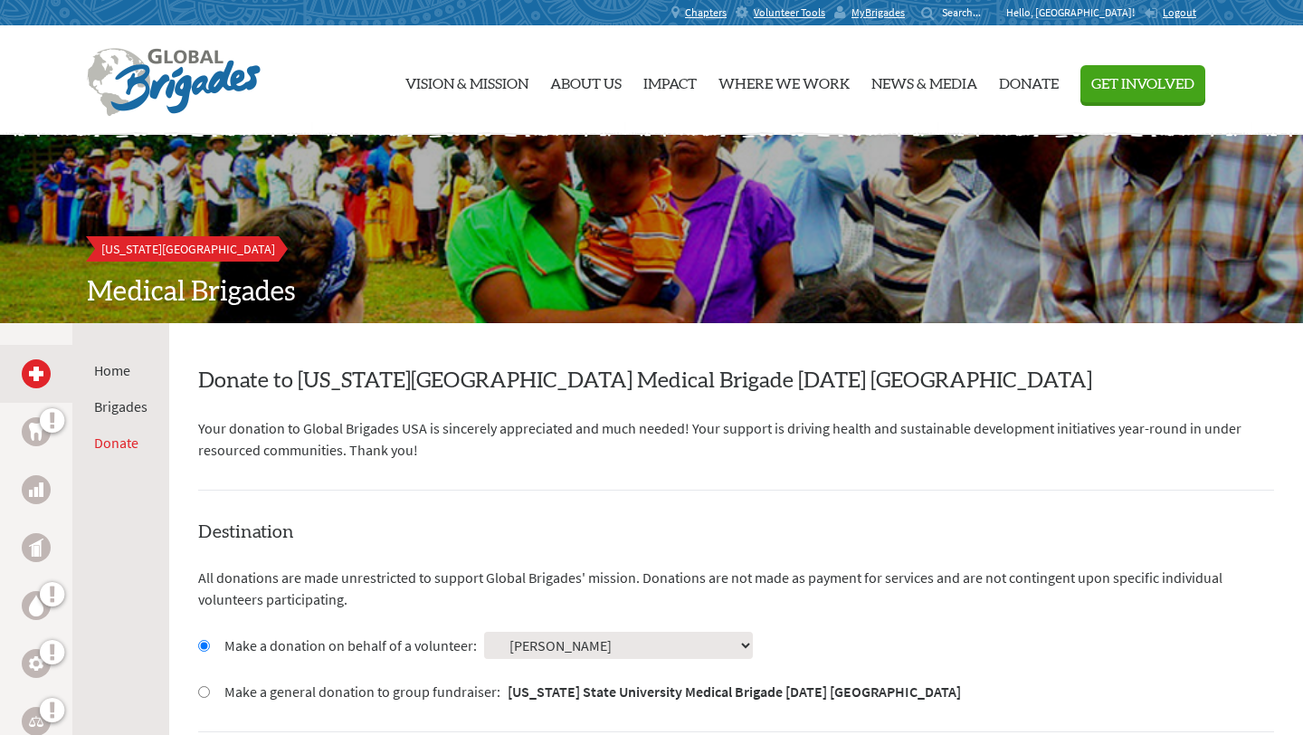  What do you see at coordinates (706, 13) in the screenshot?
I see `span: Chapters` at bounding box center [706, 13].